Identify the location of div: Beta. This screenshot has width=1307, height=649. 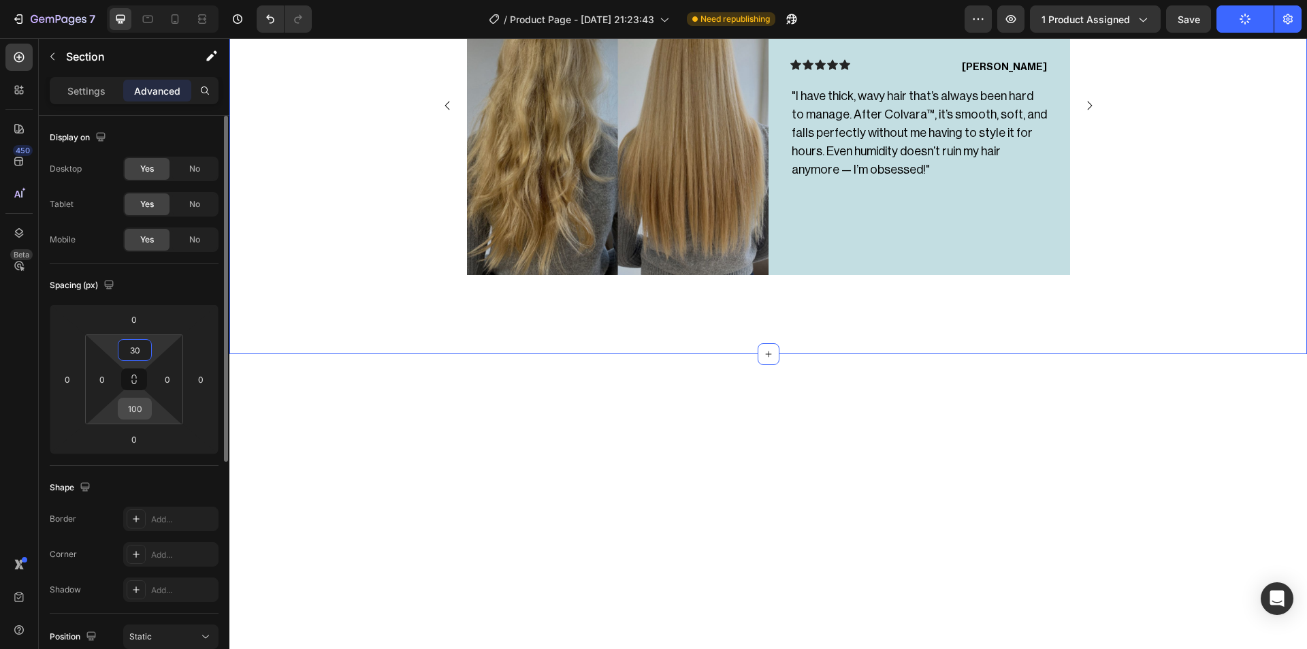
(21, 255).